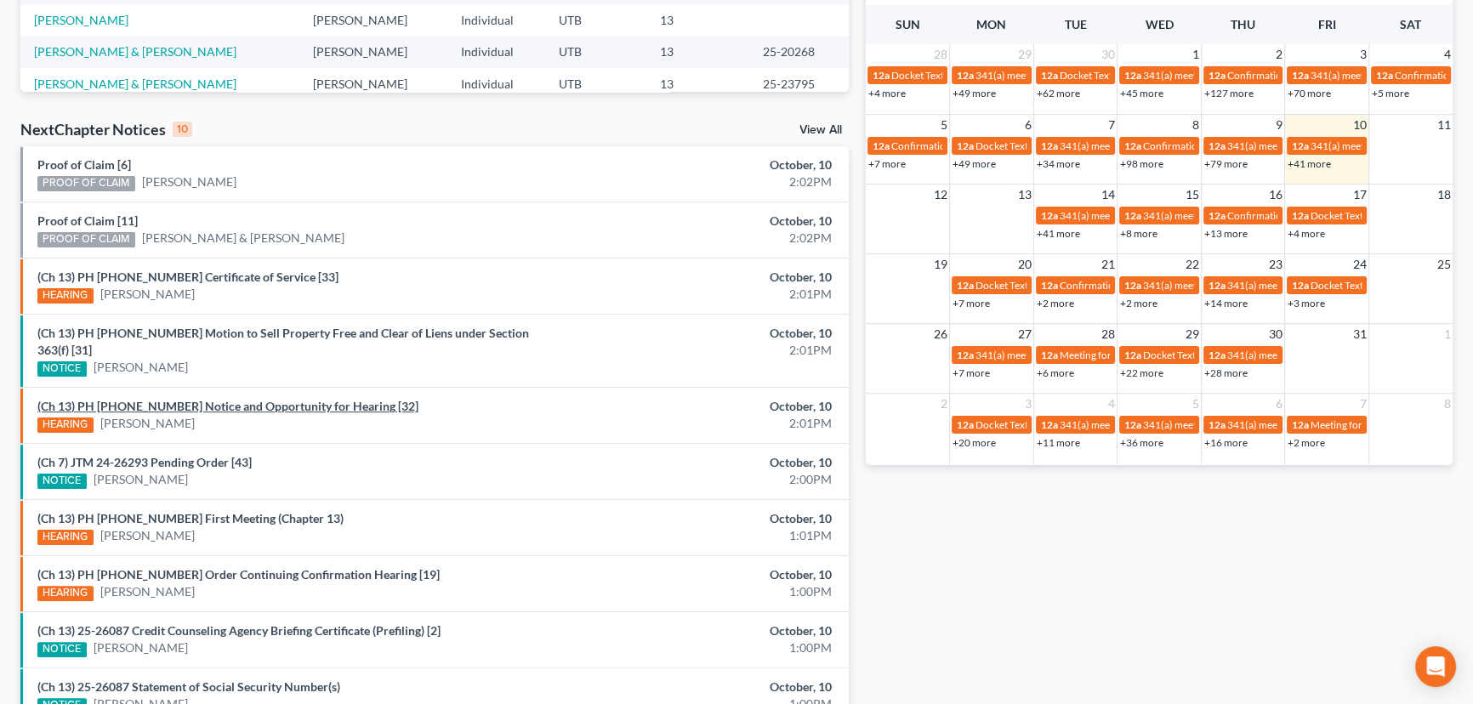 Image resolution: width=1473 pixels, height=704 pixels. Describe the element at coordinates (1158, 24) in the screenshot. I see `span: Wed` at that location.